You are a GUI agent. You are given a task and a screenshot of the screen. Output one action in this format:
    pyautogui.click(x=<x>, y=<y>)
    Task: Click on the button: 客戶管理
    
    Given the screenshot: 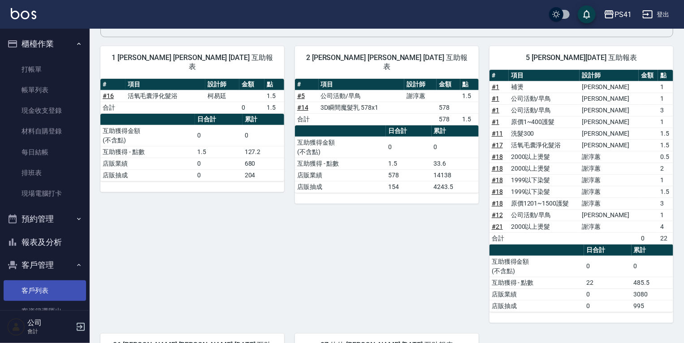 What is the action you would take?
    pyautogui.click(x=45, y=265)
    